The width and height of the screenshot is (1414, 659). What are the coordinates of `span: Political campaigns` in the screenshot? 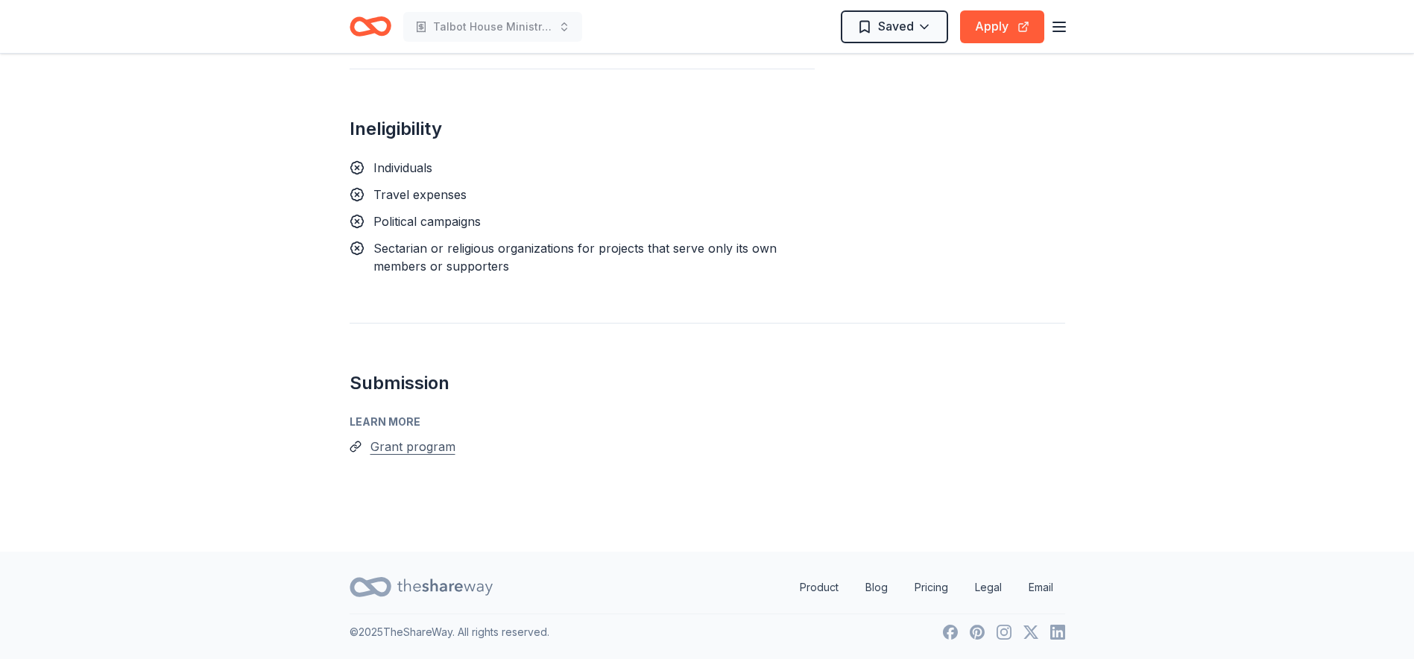 It's located at (427, 221).